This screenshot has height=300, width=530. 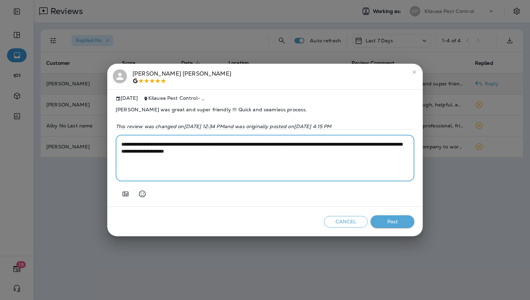 What do you see at coordinates (392, 222) in the screenshot?
I see `button: Post` at bounding box center [392, 222].